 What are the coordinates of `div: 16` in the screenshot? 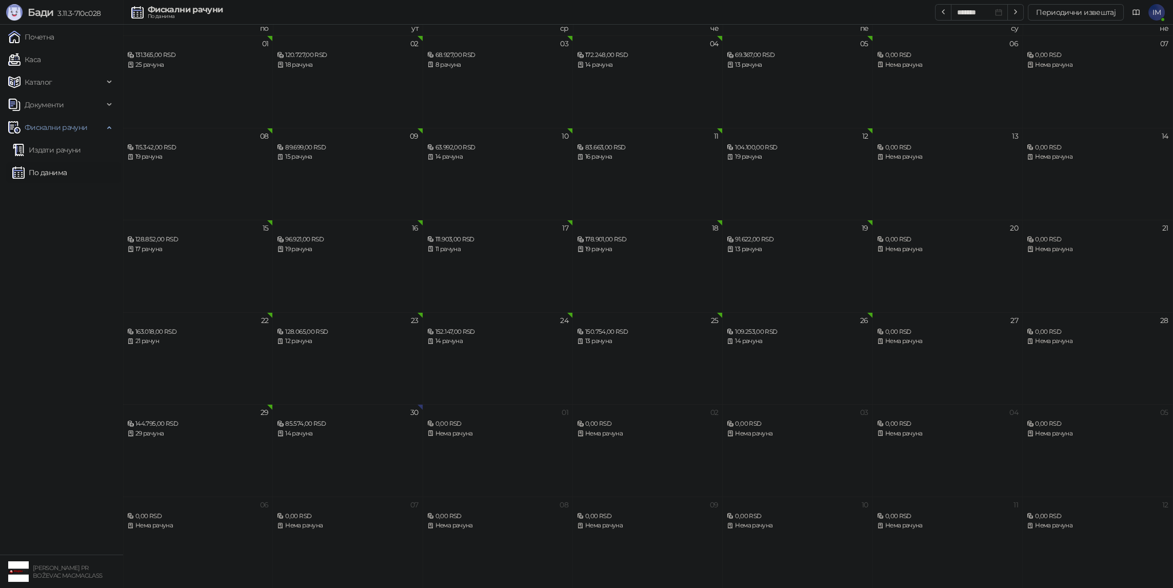 It's located at (415, 228).